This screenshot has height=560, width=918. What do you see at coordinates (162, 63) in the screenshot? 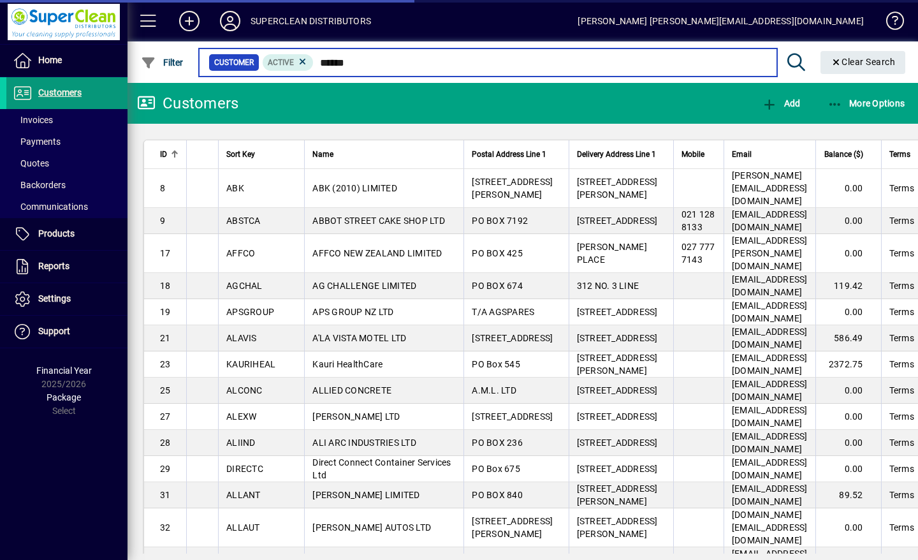
I see `span: Filter` at bounding box center [162, 63].